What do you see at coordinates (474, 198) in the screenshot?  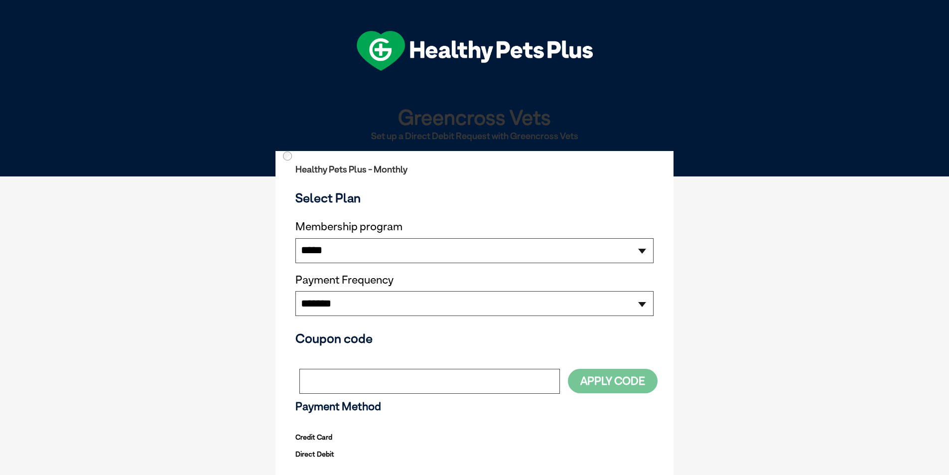 I see `h3: Select Plan` at bounding box center [474, 198].